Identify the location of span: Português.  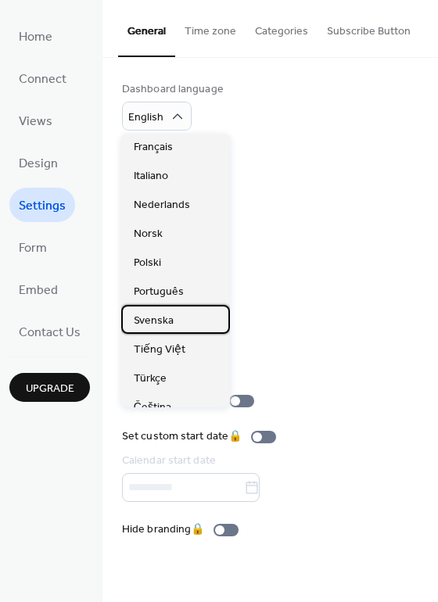
(159, 292).